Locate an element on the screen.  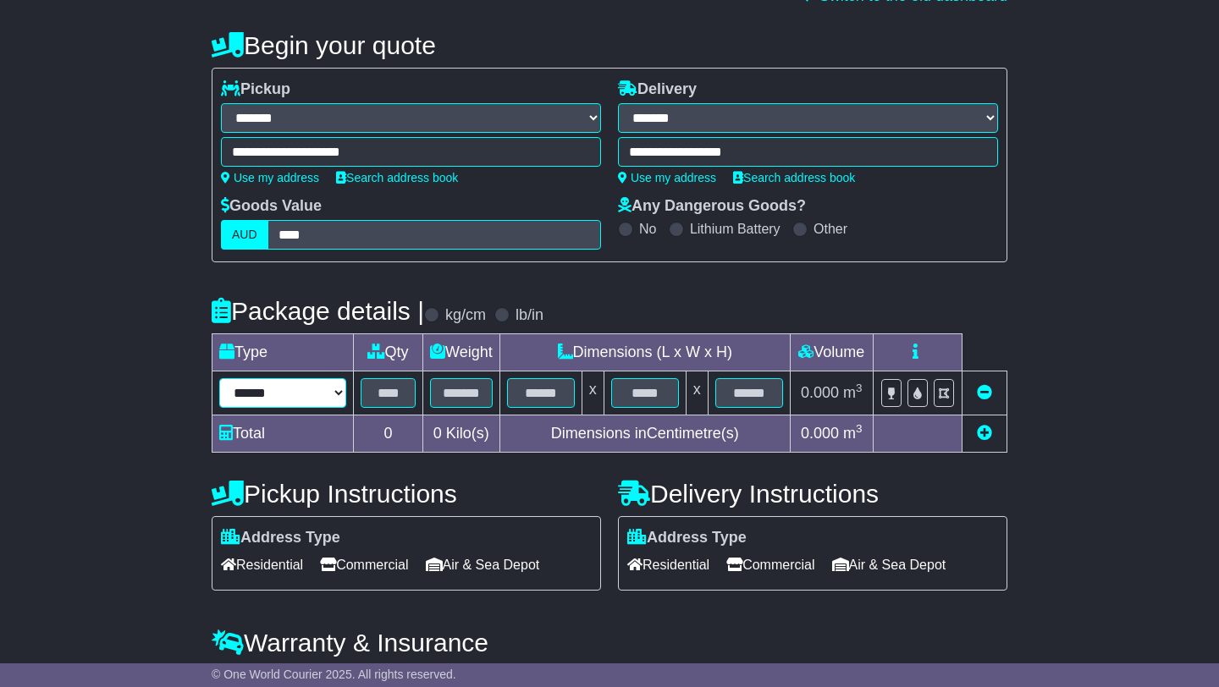
label: Lithium Battery is located at coordinates (735, 228).